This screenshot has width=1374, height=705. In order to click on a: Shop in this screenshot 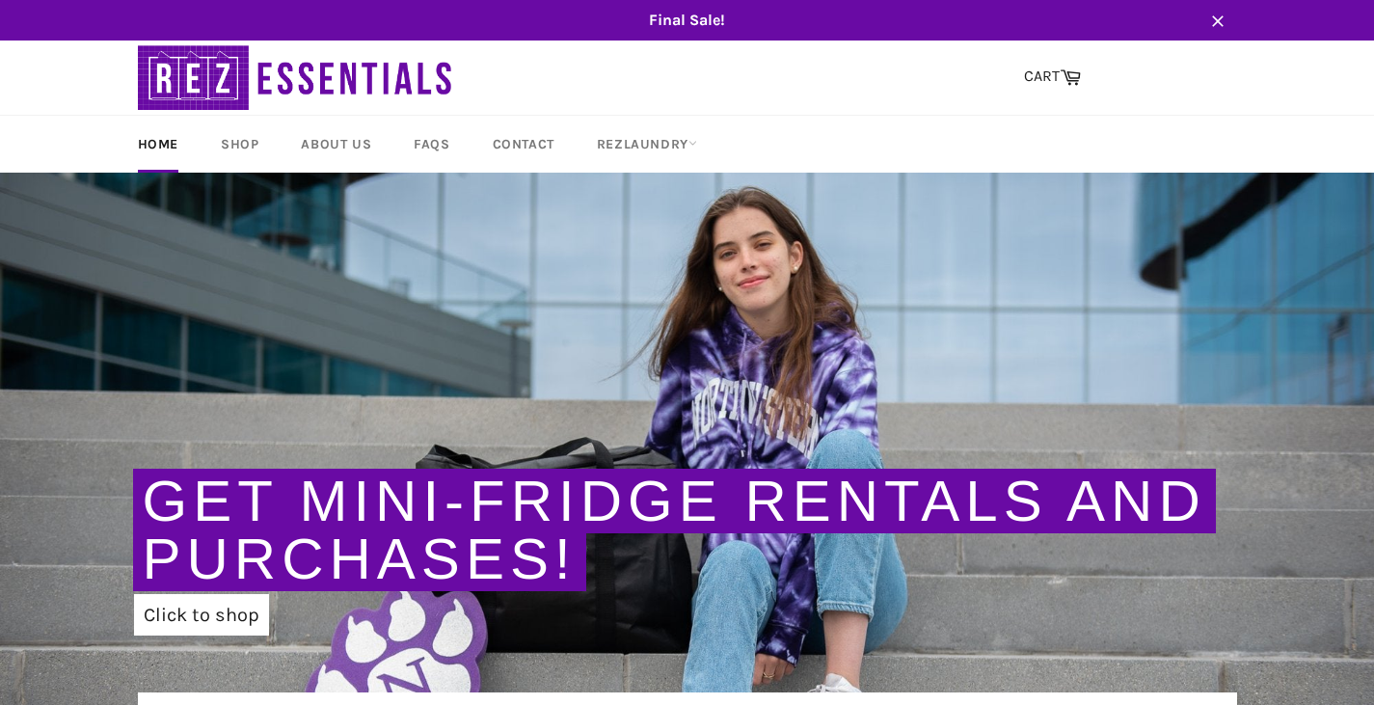, I will do `click(239, 144)`.